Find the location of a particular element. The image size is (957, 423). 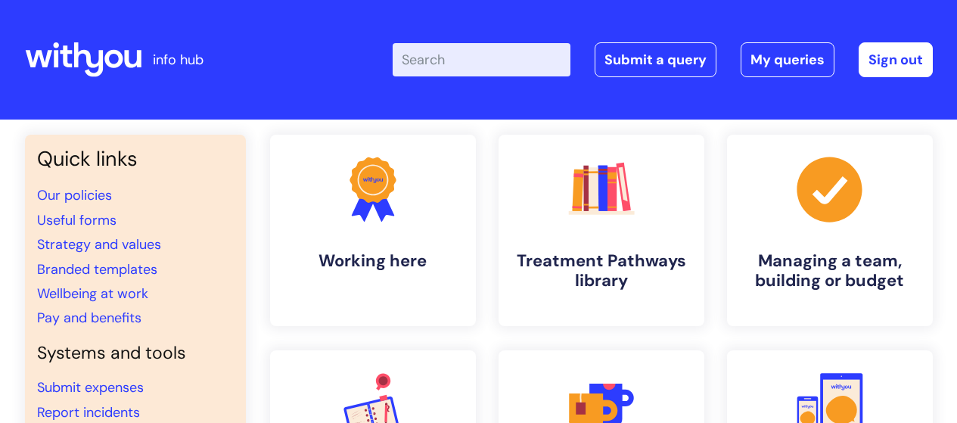

a: Sign out is located at coordinates (896, 60).